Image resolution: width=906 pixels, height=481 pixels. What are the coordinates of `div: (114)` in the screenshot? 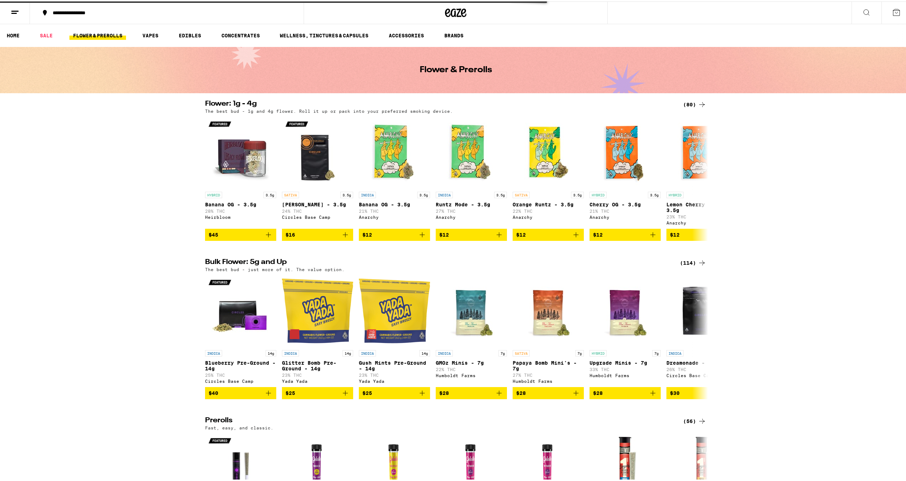 It's located at (693, 262).